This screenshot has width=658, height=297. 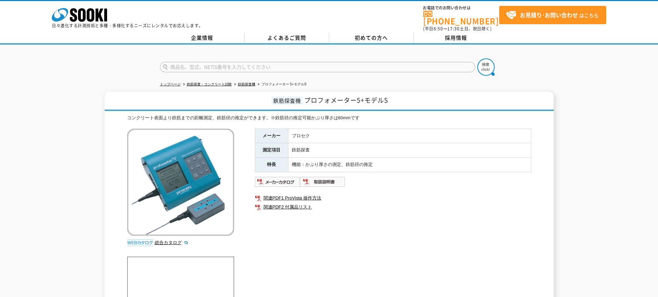 What do you see at coordinates (393, 207) in the screenshot?
I see `a: 関連PDF2 付属品リスト` at bounding box center [393, 207].